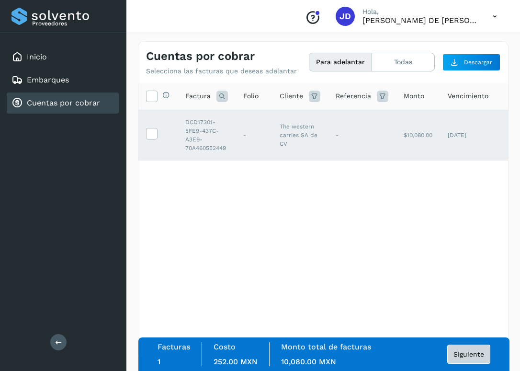 The image size is (520, 371). What do you see at coordinates (225, 346) in the screenshot?
I see `label: Costo` at bounding box center [225, 346].